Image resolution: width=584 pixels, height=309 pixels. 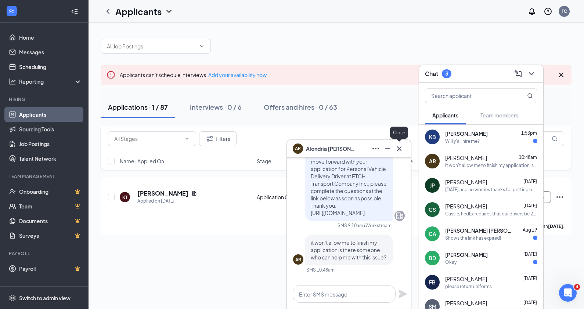 What do you see at coordinates (151, 46) in the screenshot?
I see `input: All Job Postings` at bounding box center [151, 46].